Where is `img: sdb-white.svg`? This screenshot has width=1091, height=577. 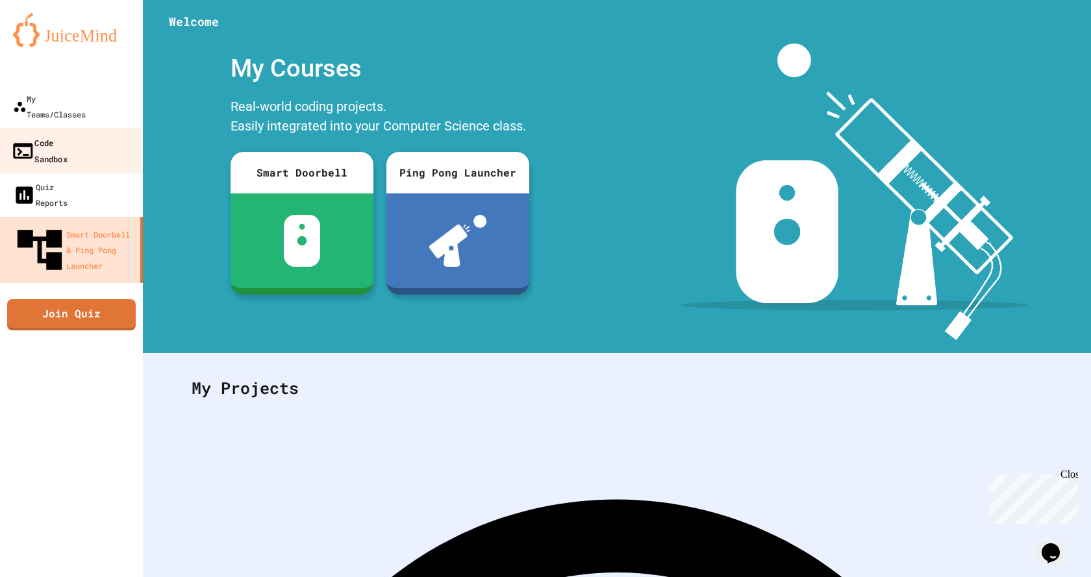 img: sdb-white.svg is located at coordinates (302, 241).